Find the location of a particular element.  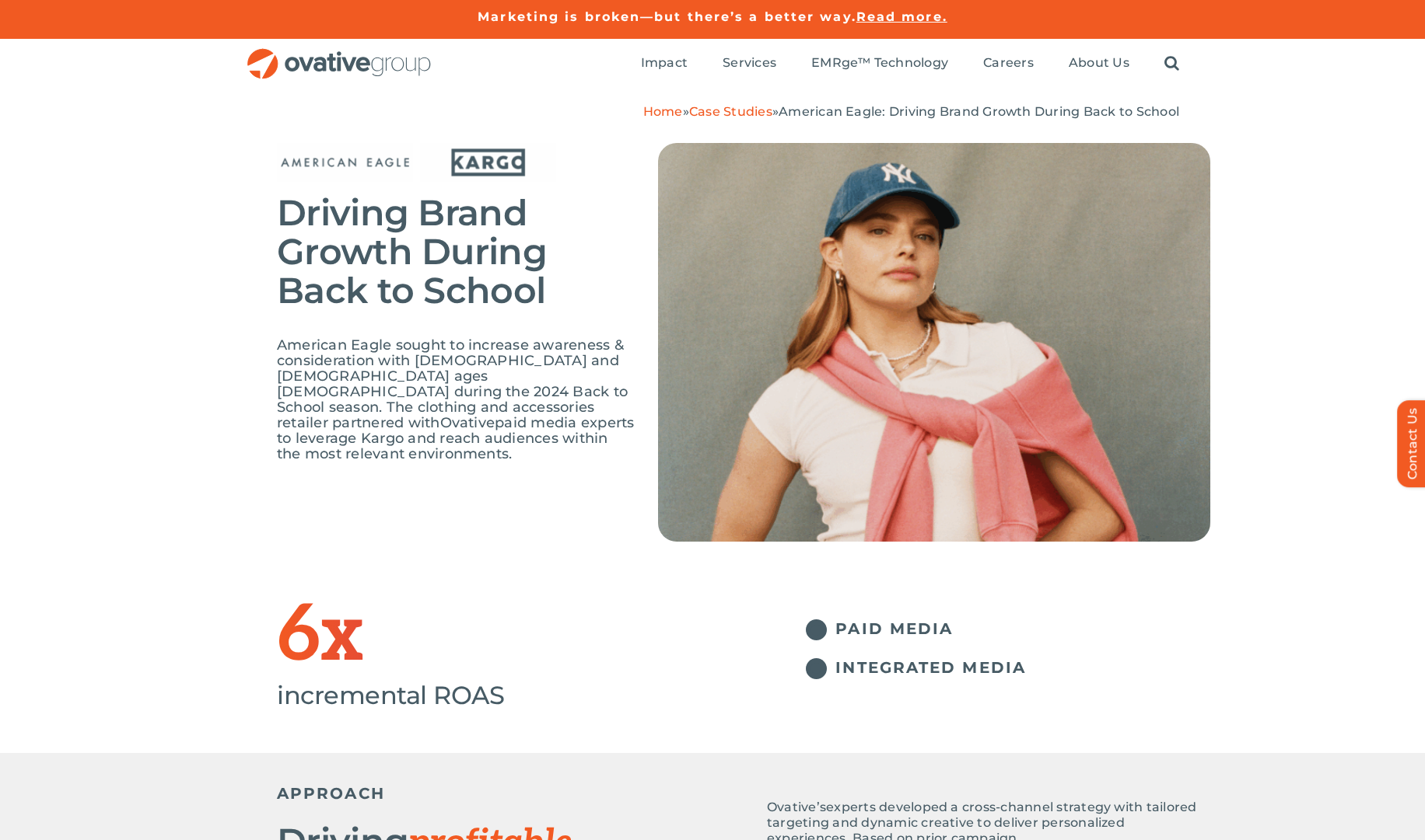

a: About Us is located at coordinates (1099, 64).